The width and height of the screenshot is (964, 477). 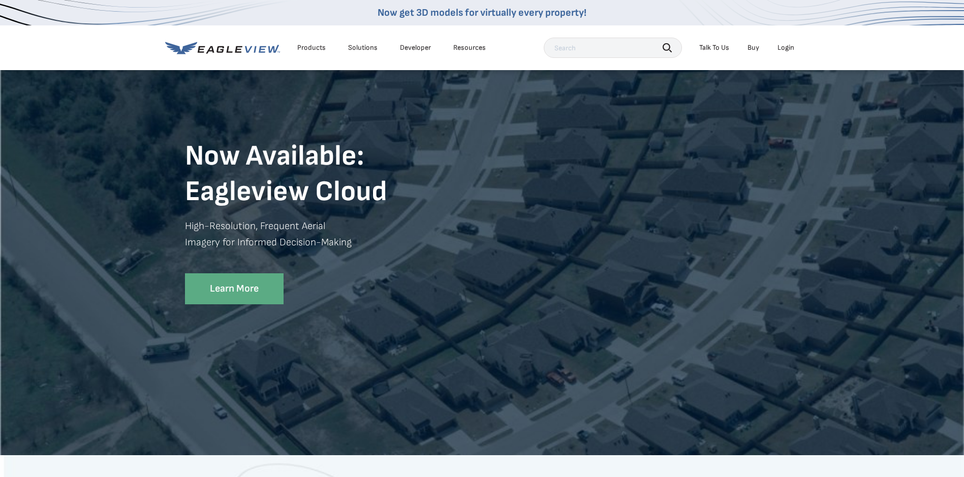 I want to click on strong: High-Resolution, Frequent Aerial, so click(x=255, y=226).